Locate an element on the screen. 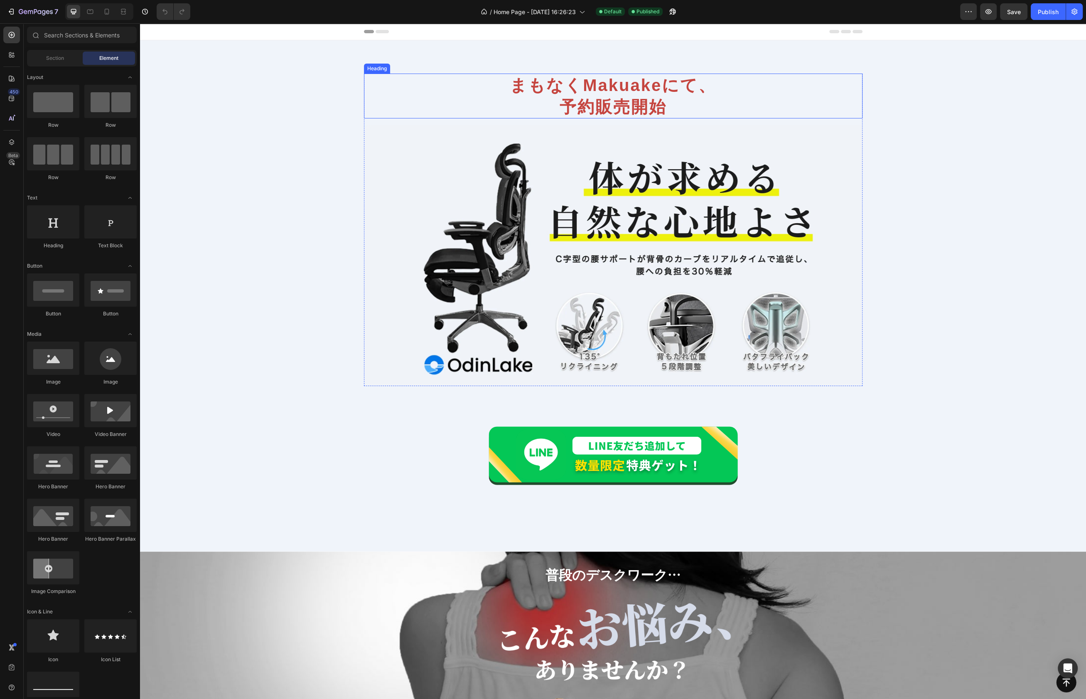  span: Icon & Line is located at coordinates (40, 612).